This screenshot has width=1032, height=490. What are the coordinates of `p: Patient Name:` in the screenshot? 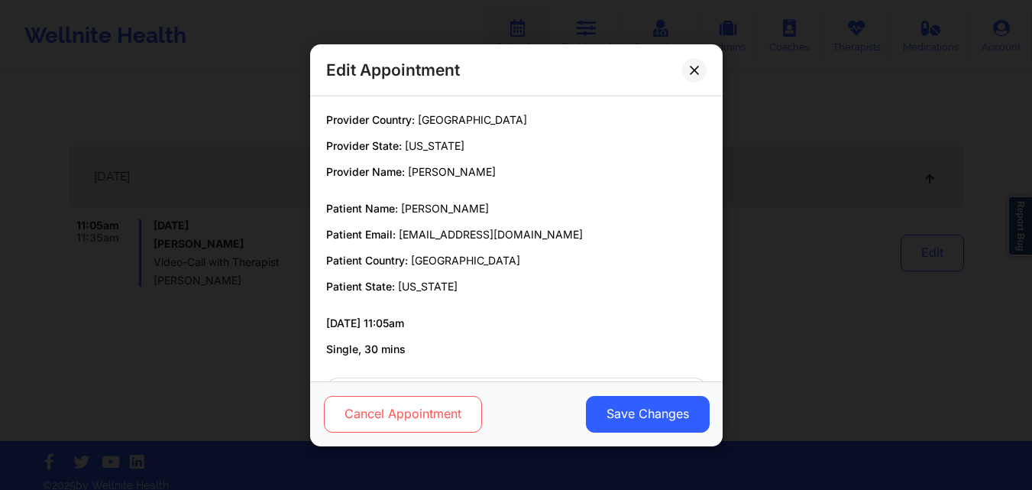 It's located at (517, 209).